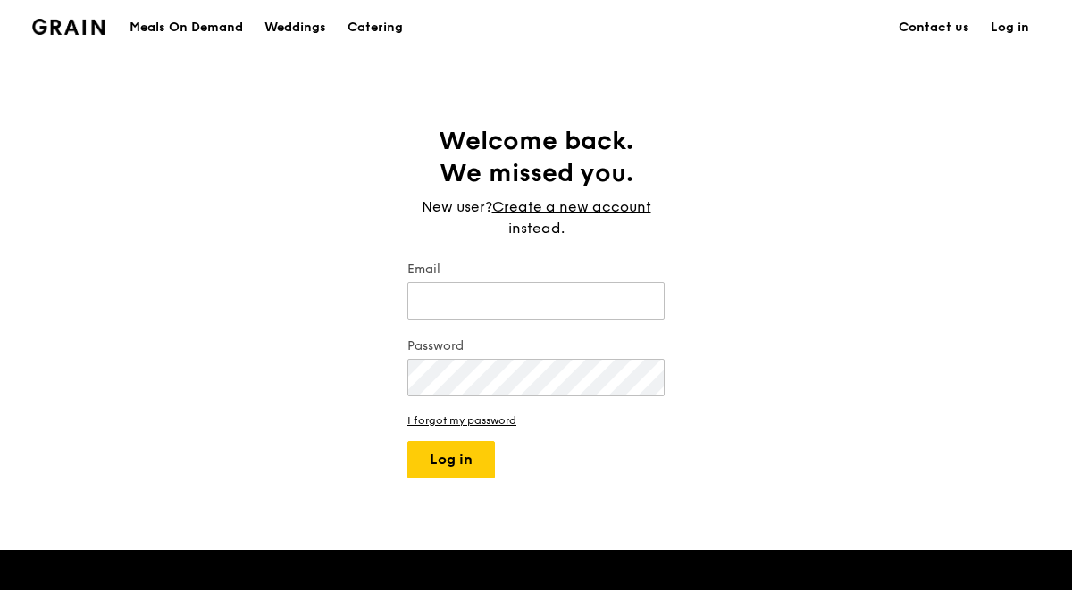 This screenshot has width=1072, height=590. Describe the element at coordinates (933, 28) in the screenshot. I see `a: Contact us` at that location.